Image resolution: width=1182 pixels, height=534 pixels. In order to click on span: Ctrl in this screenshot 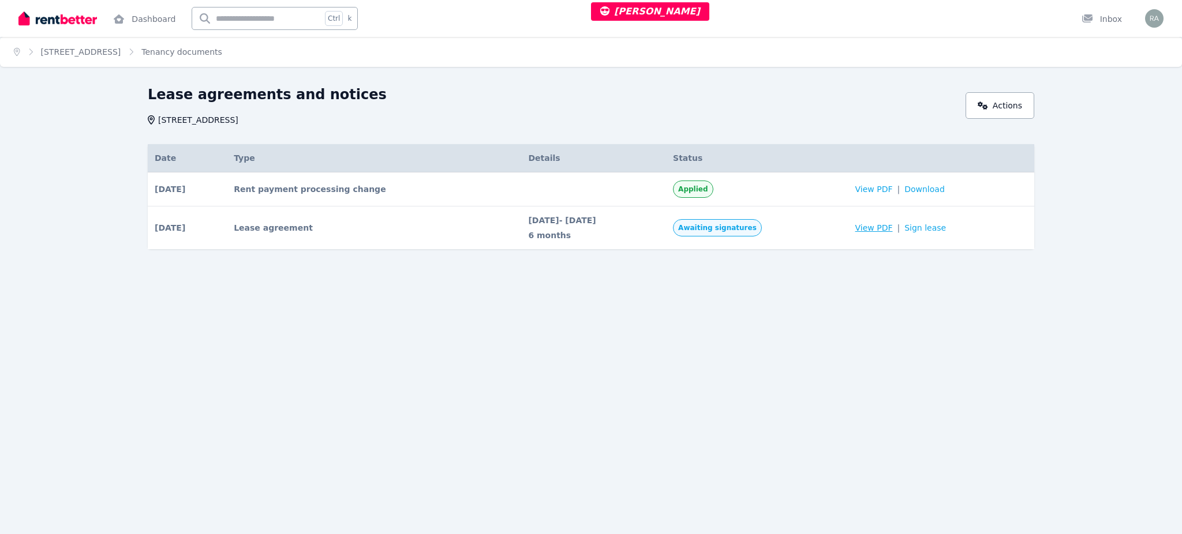, I will do `click(334, 18)`.